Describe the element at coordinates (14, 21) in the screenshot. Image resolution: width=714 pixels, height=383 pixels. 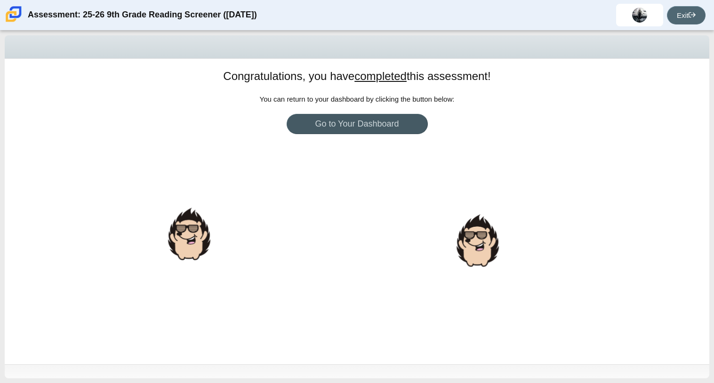
I see `a: Carmen School of Science & Technology` at that location.